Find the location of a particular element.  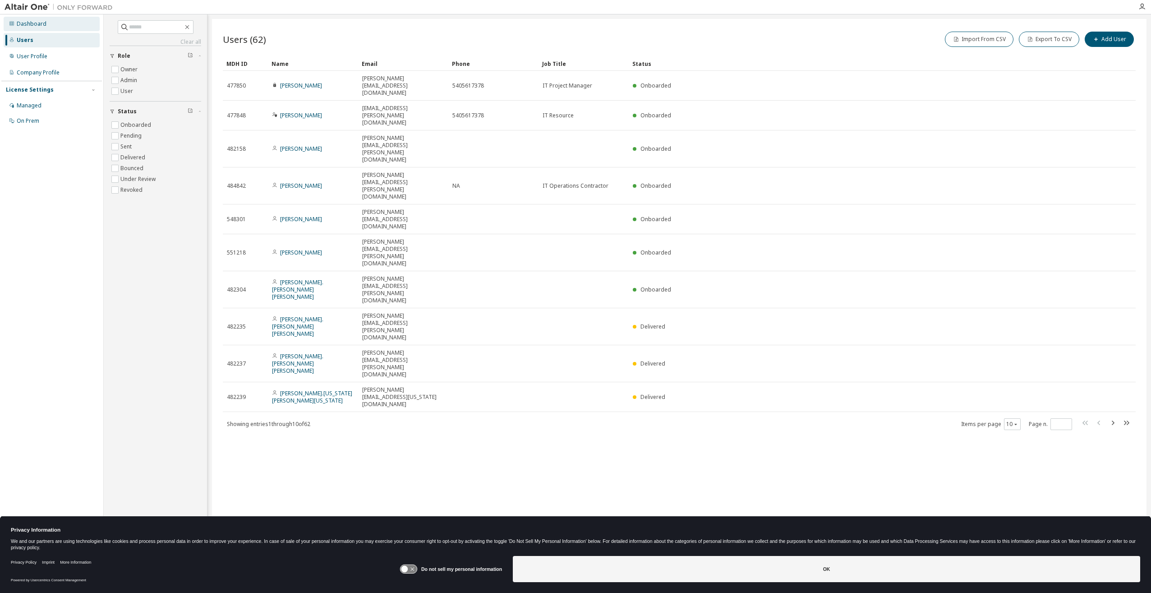

label: Bounced is located at coordinates (133, 168).